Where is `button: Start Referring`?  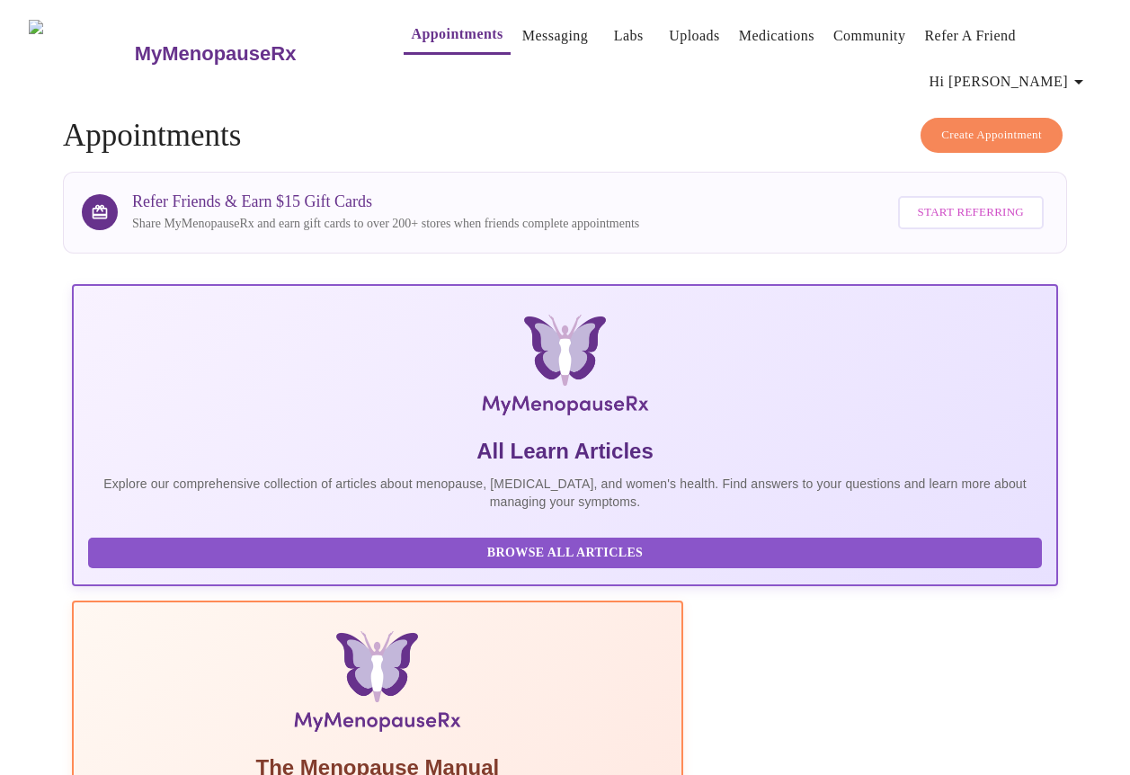 button: Start Referring is located at coordinates (971, 212).